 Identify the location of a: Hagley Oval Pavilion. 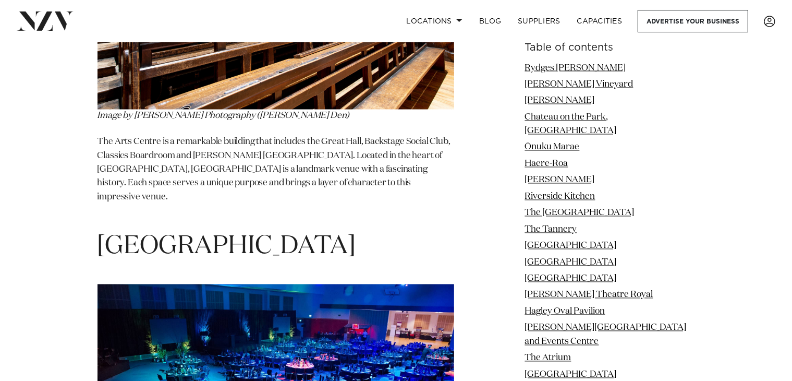
(565, 311).